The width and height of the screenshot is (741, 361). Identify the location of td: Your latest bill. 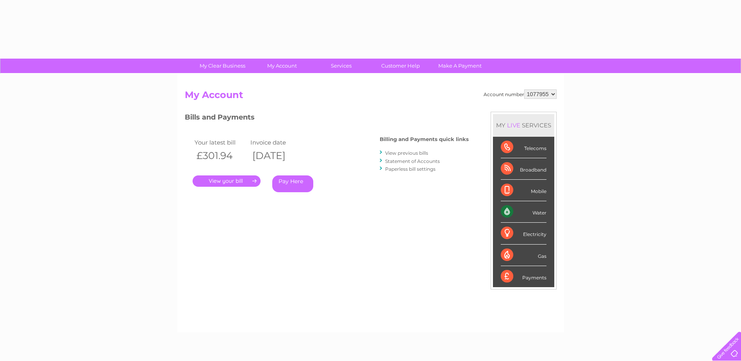
(221, 142).